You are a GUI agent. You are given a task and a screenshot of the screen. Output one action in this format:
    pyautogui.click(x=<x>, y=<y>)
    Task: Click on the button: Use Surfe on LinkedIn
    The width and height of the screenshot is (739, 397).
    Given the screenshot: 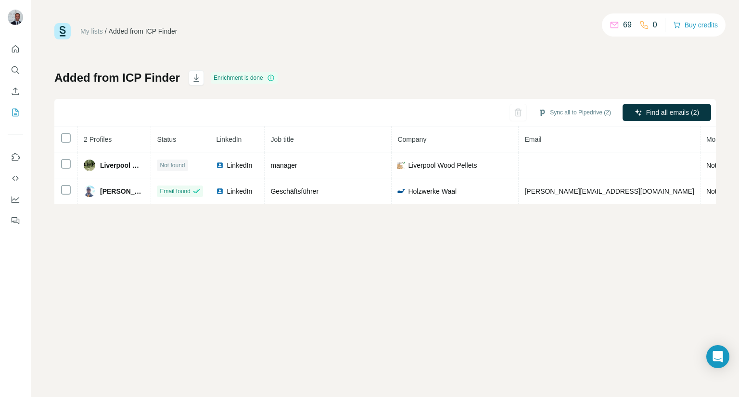 What is the action you would take?
    pyautogui.click(x=15, y=157)
    